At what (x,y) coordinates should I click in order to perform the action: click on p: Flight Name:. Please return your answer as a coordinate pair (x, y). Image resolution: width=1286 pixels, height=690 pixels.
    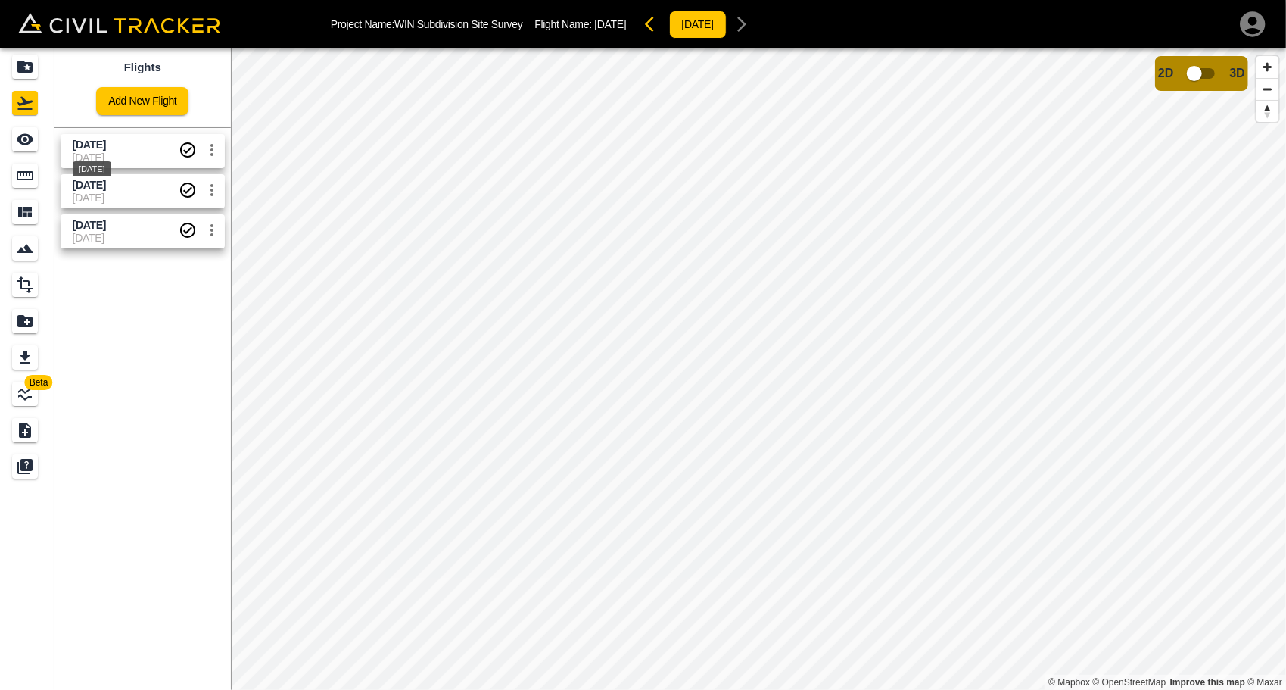
    Looking at the image, I should click on (580, 24).